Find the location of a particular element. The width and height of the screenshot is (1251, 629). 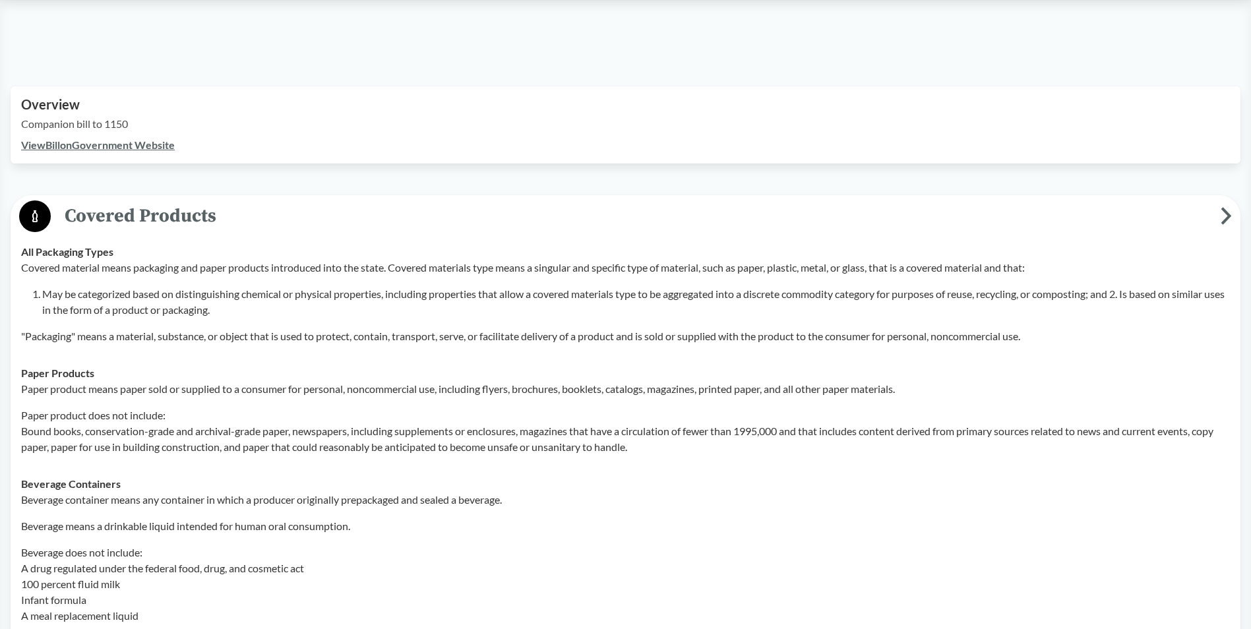

li: May be categorized based on distinguishing chemical or physical properties, including properties ... is located at coordinates (636, 302).